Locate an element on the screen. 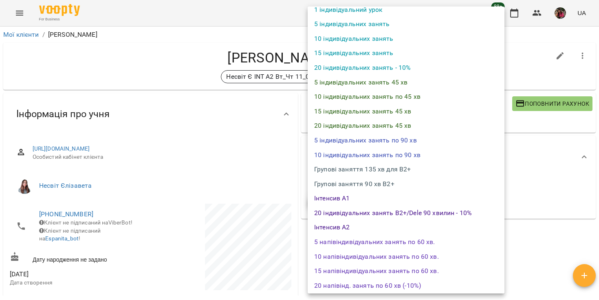 The image size is (599, 300). li: 20 індивідуальних занять - 10% is located at coordinates (406, 68).